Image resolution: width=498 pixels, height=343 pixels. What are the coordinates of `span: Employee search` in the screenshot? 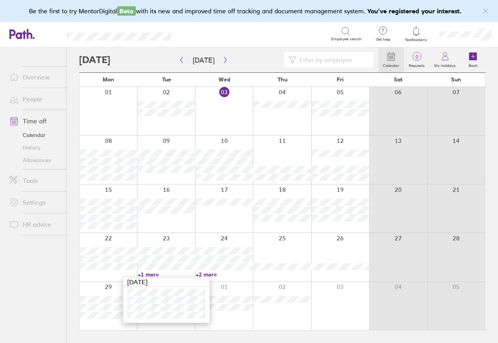 It's located at (347, 39).